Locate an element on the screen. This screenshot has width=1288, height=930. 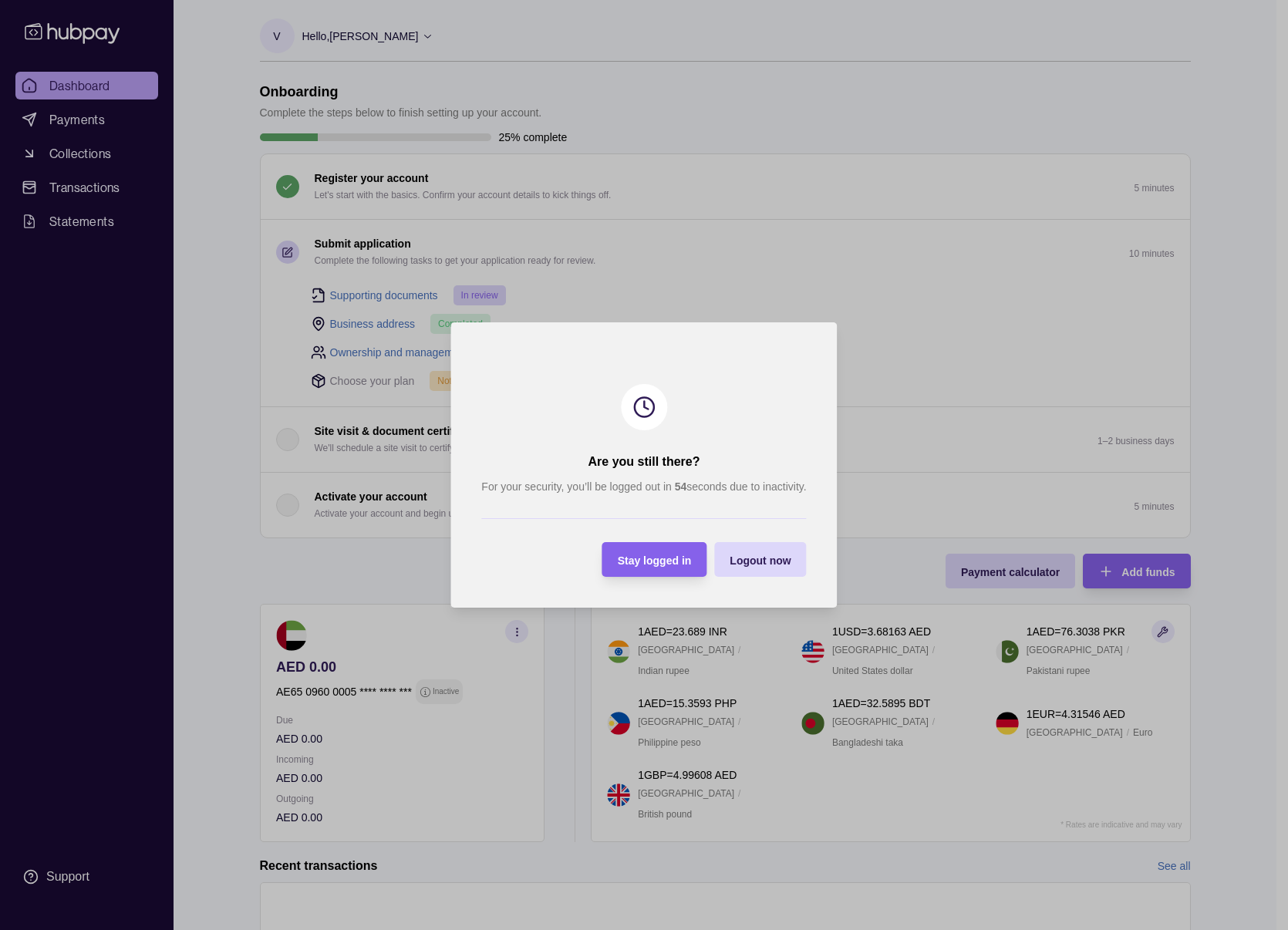
strong: 54 is located at coordinates (681, 487).